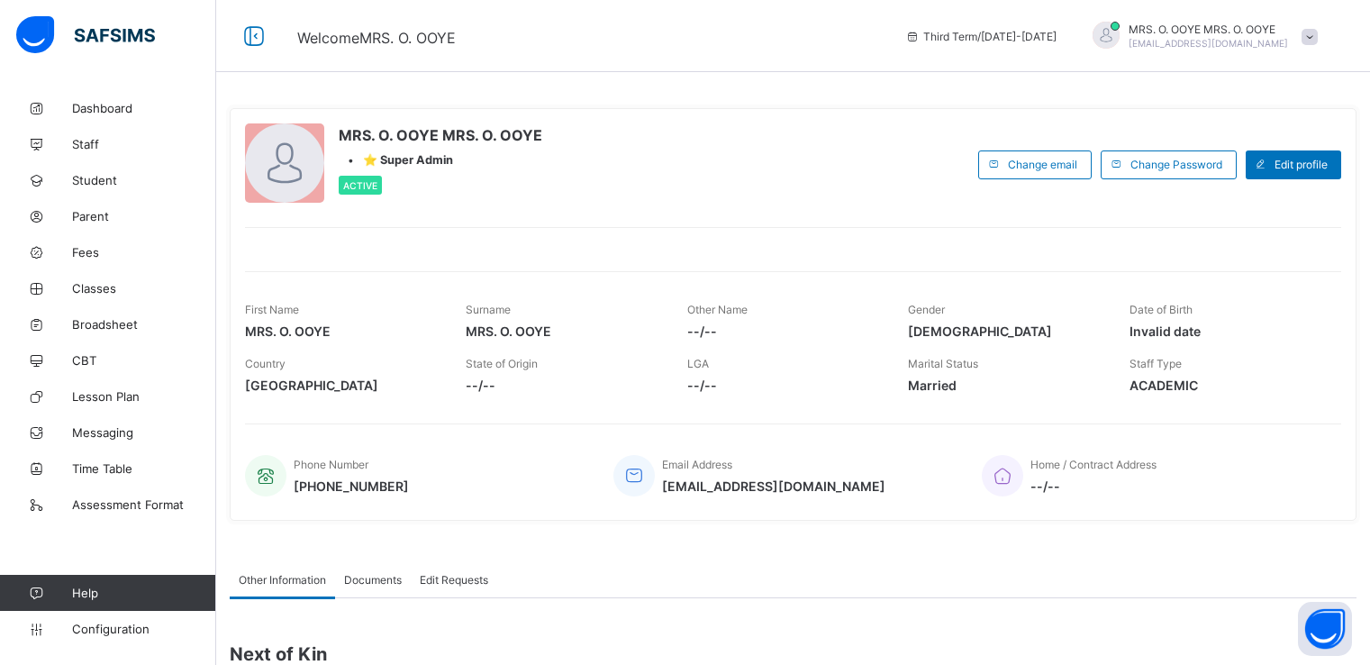  I want to click on span: Lesson Plan, so click(144, 396).